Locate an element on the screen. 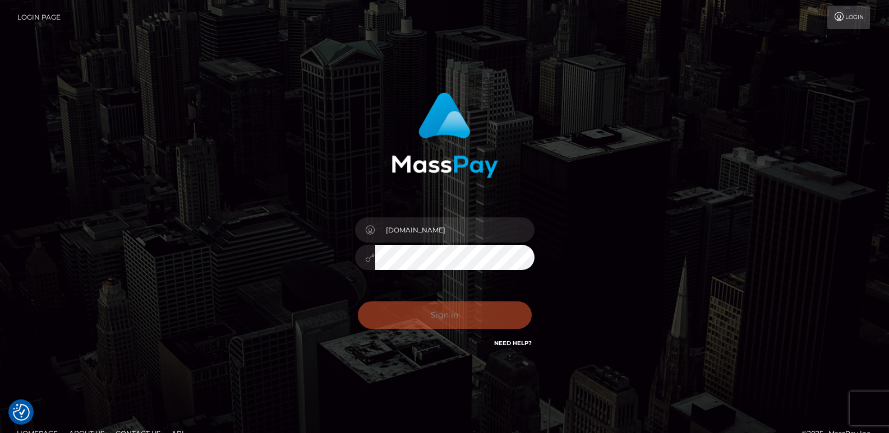 The height and width of the screenshot is (433, 889). input: Username... is located at coordinates (455, 230).